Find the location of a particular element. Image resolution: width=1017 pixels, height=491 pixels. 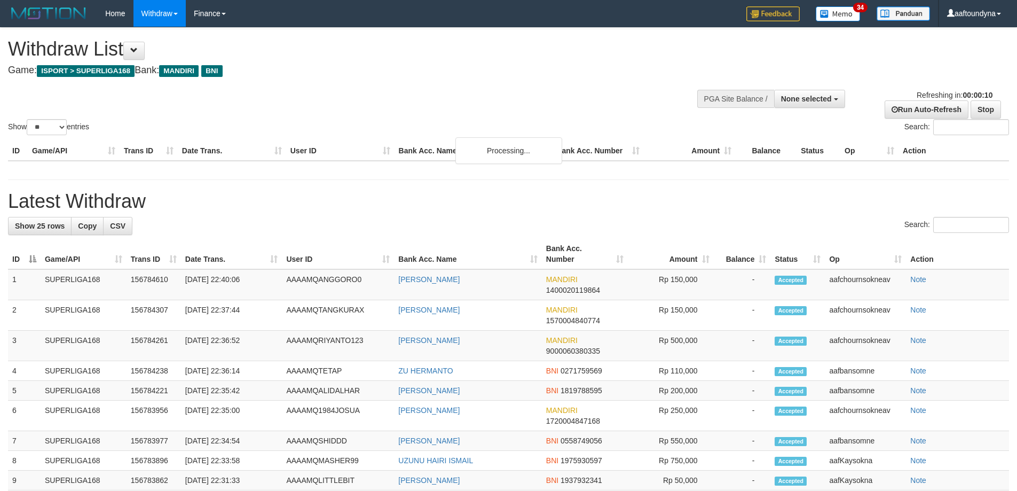

td: 156784307 is located at coordinates (154, 315).